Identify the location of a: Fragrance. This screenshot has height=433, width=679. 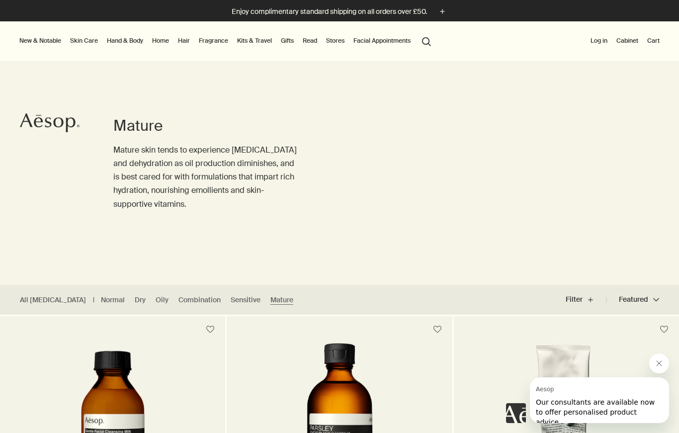
(213, 41).